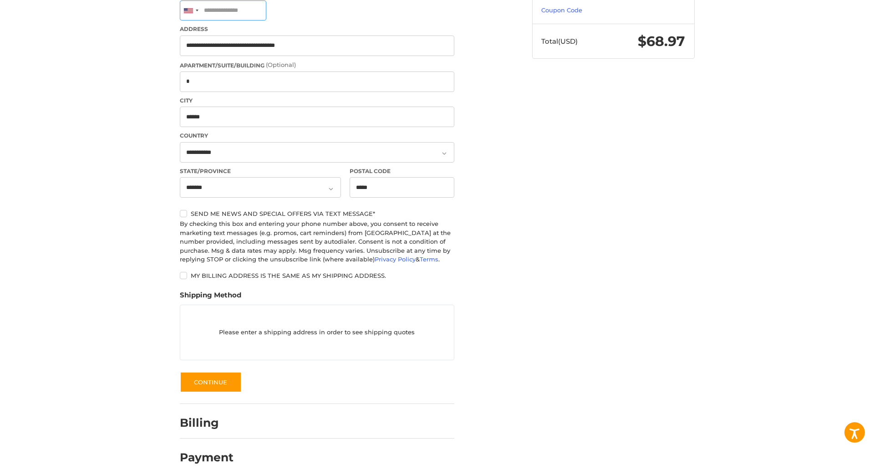  What do you see at coordinates (261, 171) in the screenshot?
I see `label: State/Province` at bounding box center [261, 171].